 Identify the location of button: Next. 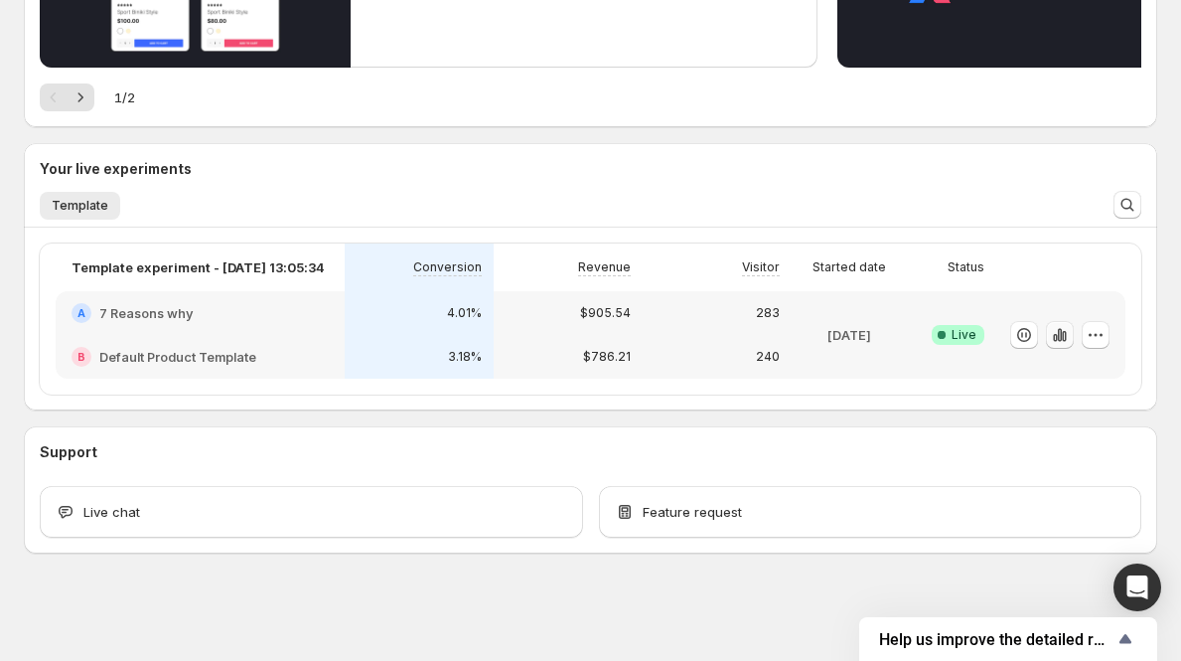
(80, 97).